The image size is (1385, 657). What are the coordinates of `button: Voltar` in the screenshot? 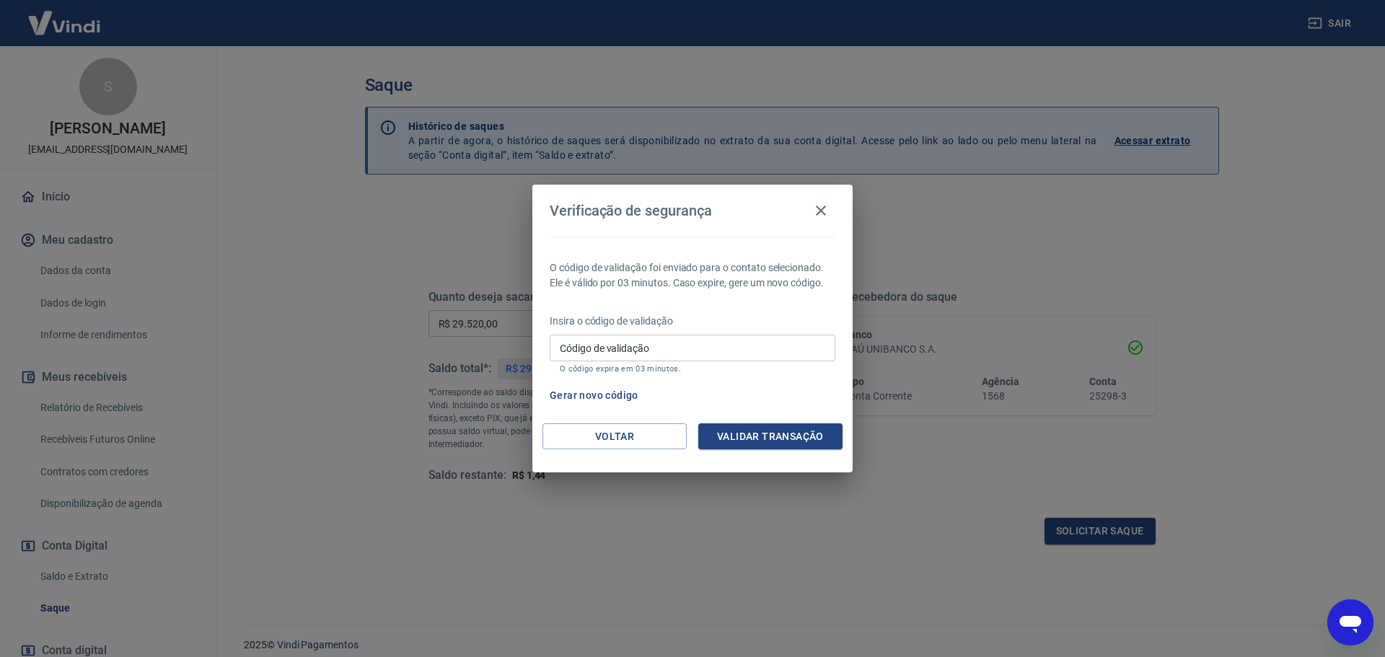 It's located at (615, 436).